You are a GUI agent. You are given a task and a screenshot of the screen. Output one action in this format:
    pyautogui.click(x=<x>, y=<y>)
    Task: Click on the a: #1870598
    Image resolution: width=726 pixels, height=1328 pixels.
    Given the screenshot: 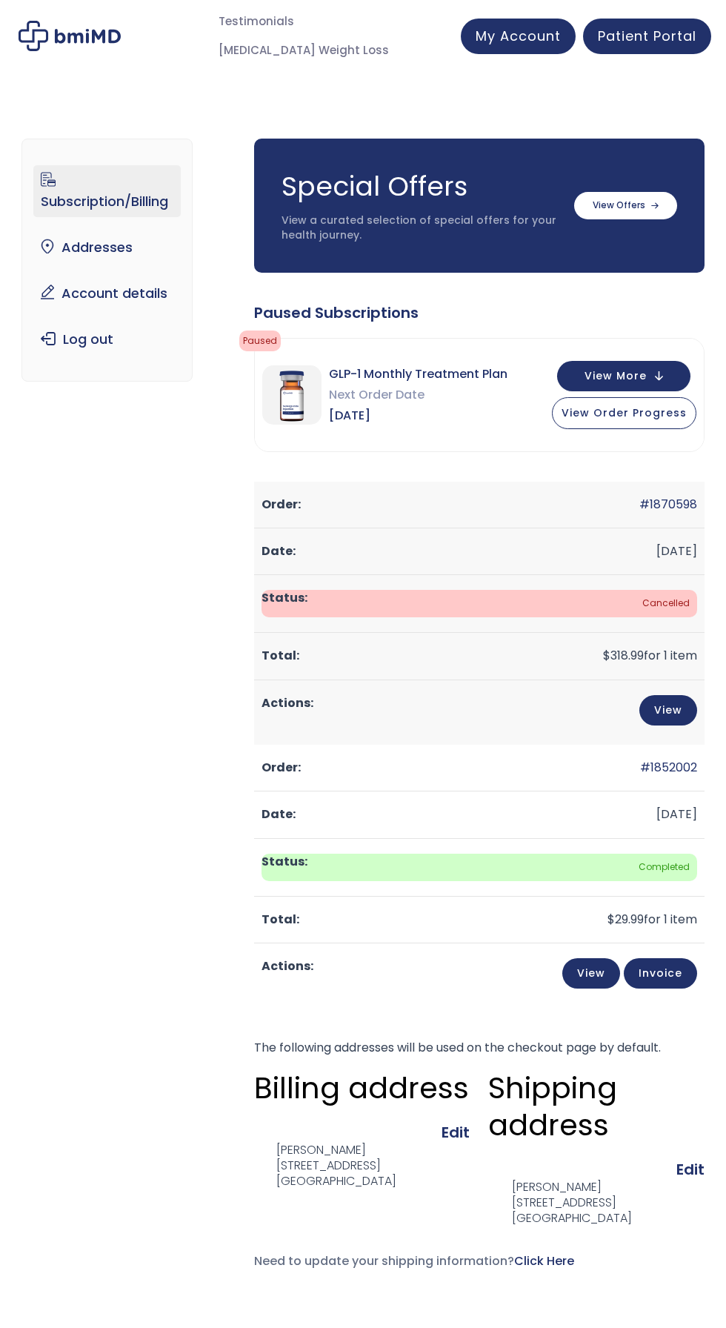 What is the action you would take?
    pyautogui.click(x=668, y=504)
    